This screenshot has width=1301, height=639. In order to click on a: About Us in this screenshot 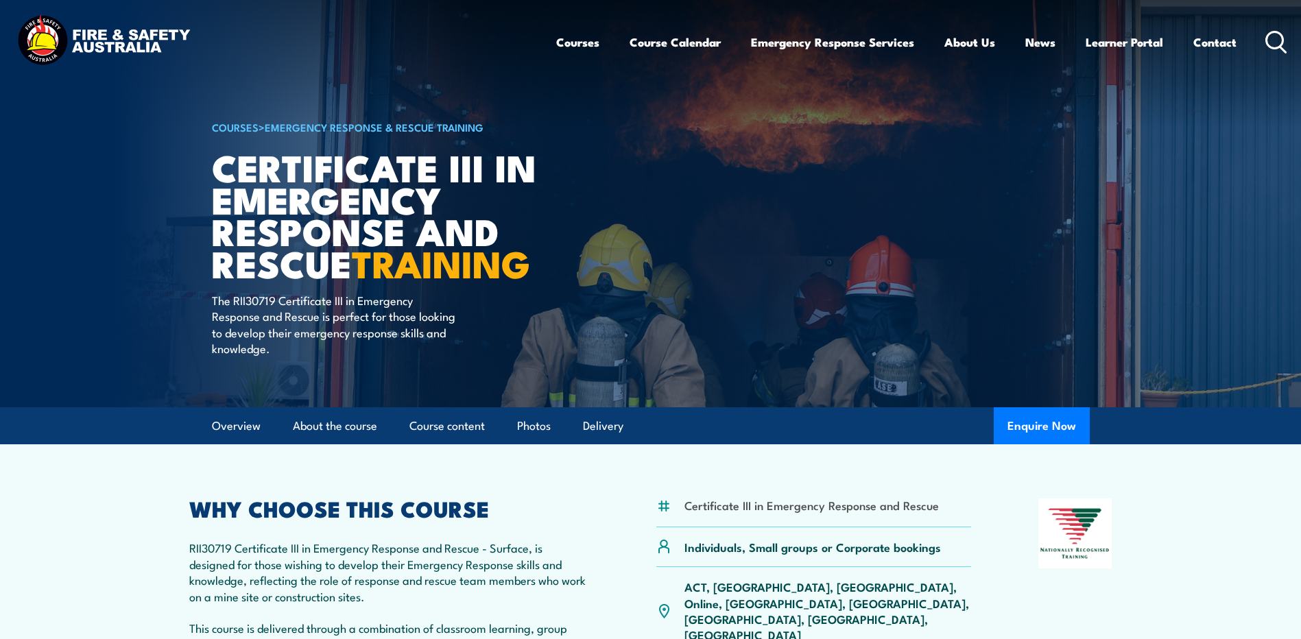, I will do `click(970, 42)`.